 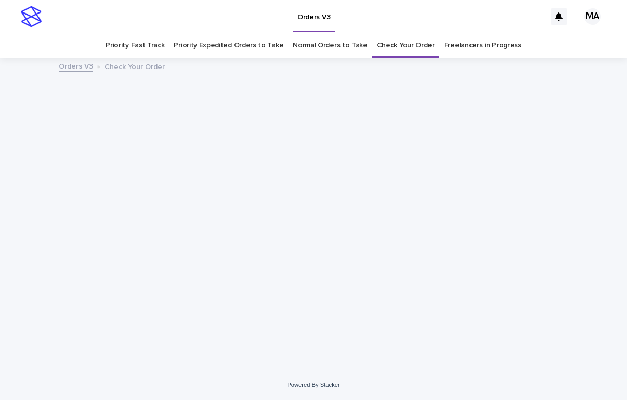 I want to click on a: Priority Expedited Orders to Take, so click(x=228, y=45).